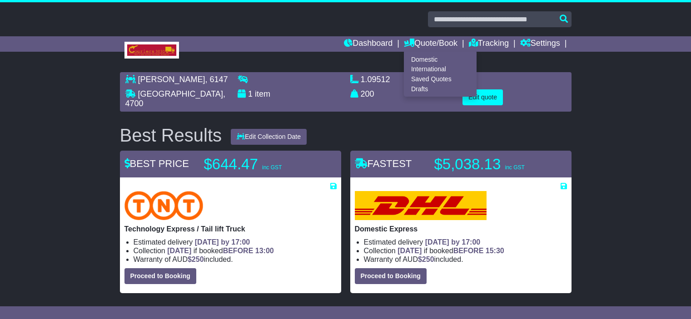  I want to click on p: Domestic Express, so click(460, 229).